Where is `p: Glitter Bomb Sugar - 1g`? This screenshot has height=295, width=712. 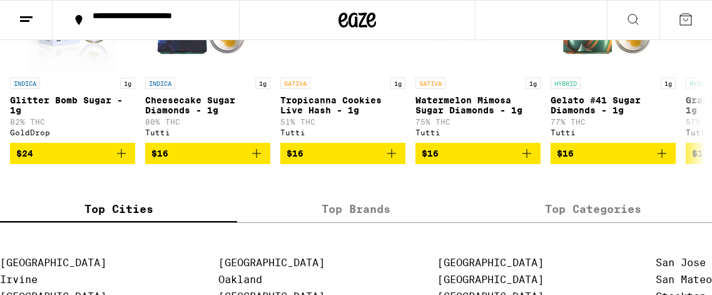 p: Glitter Bomb Sugar - 1g is located at coordinates (73, 105).